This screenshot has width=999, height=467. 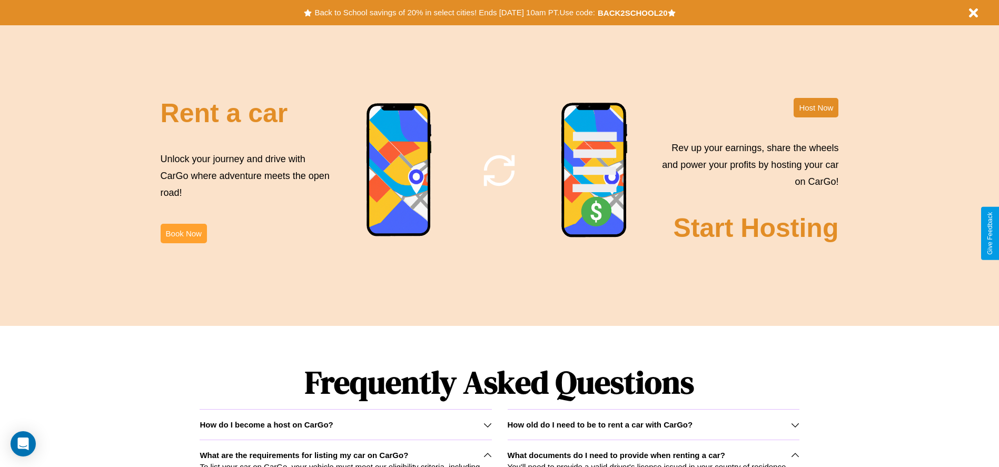 I want to click on h2: Start Hosting, so click(x=756, y=228).